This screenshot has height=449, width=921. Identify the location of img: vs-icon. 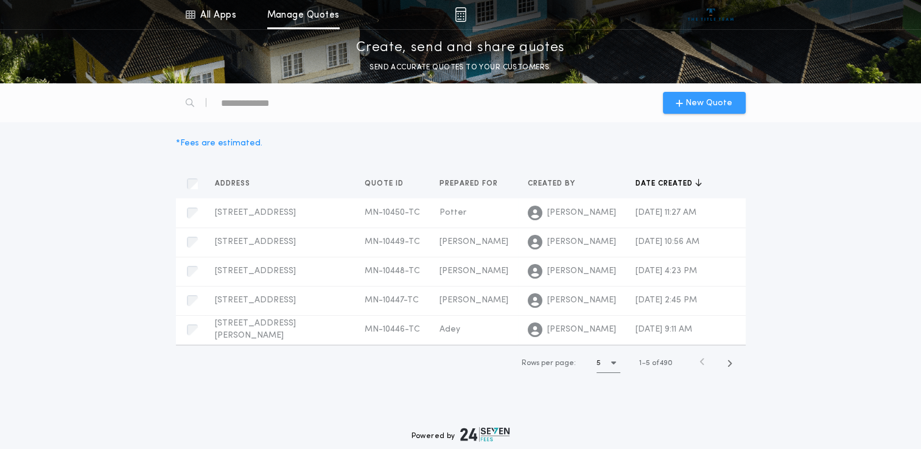
(710, 15).